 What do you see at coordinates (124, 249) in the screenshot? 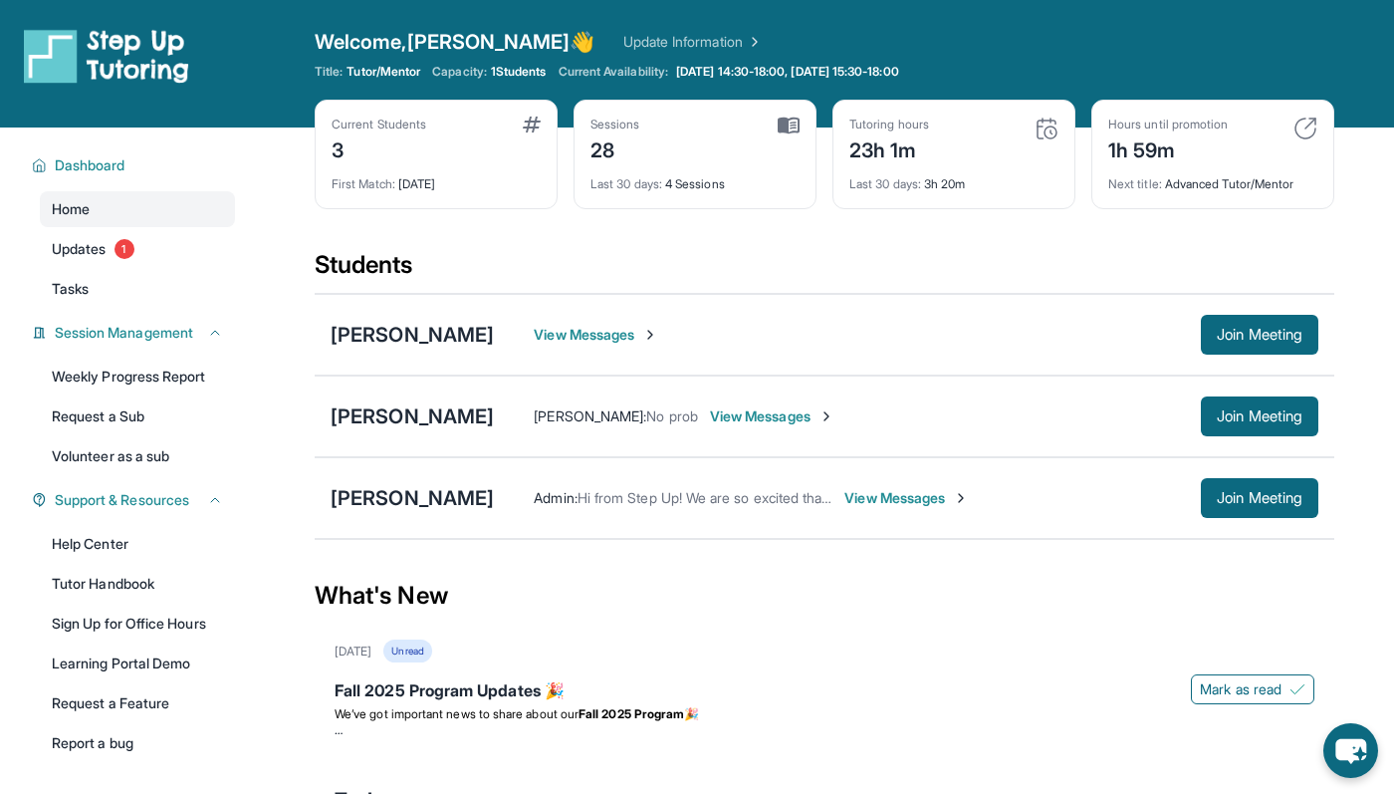
I see `span: 1` at bounding box center [124, 249].